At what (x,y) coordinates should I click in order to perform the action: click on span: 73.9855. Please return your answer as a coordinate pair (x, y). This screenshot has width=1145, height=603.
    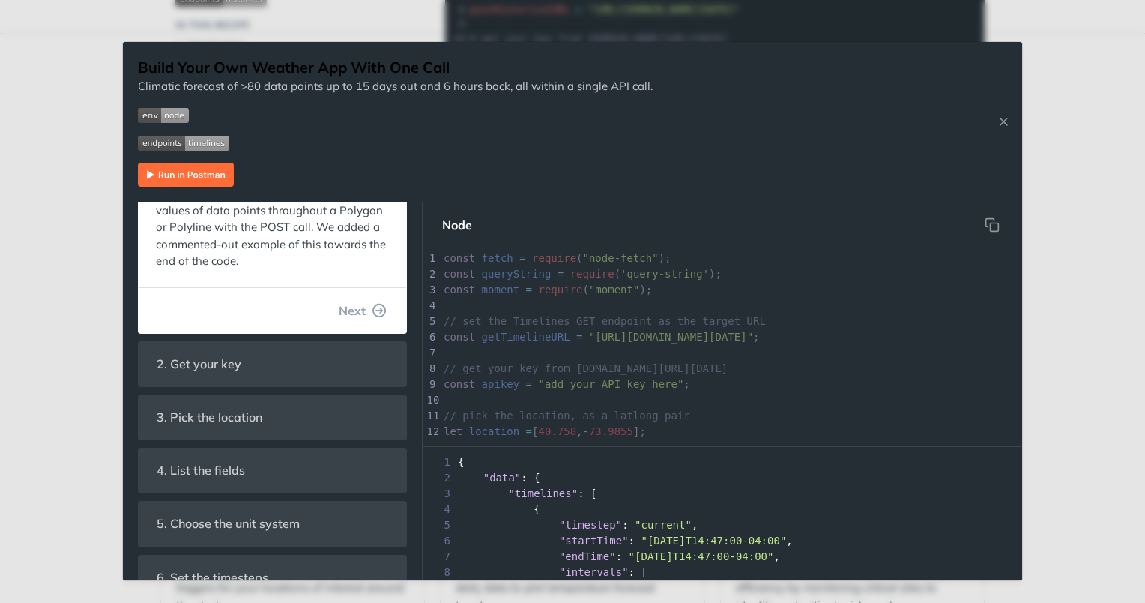
    Looking at the image, I should click on (611, 431).